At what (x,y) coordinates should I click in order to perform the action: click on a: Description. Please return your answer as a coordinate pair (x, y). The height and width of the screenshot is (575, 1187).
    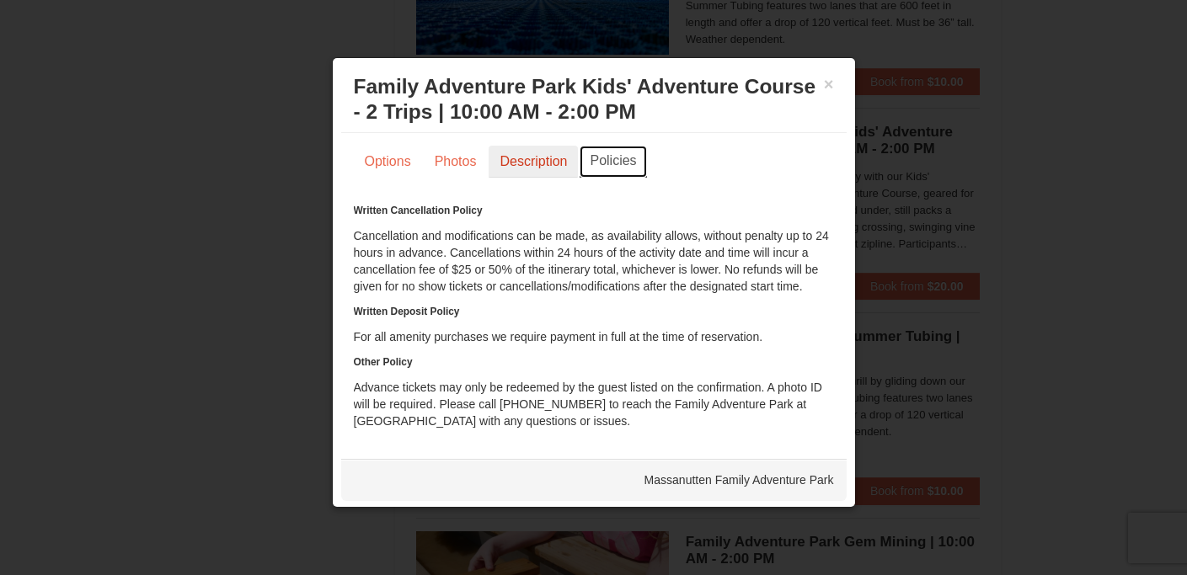
    Looking at the image, I should click on (533, 162).